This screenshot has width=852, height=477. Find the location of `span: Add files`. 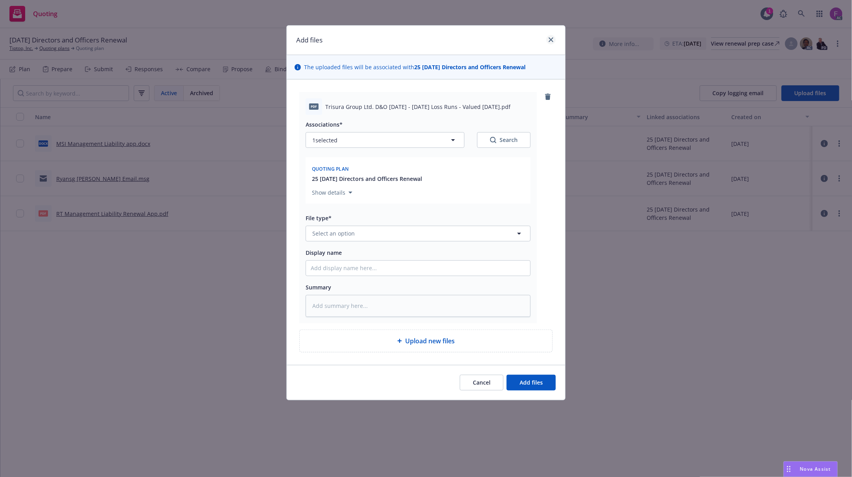

span: Add files is located at coordinates (531, 382).